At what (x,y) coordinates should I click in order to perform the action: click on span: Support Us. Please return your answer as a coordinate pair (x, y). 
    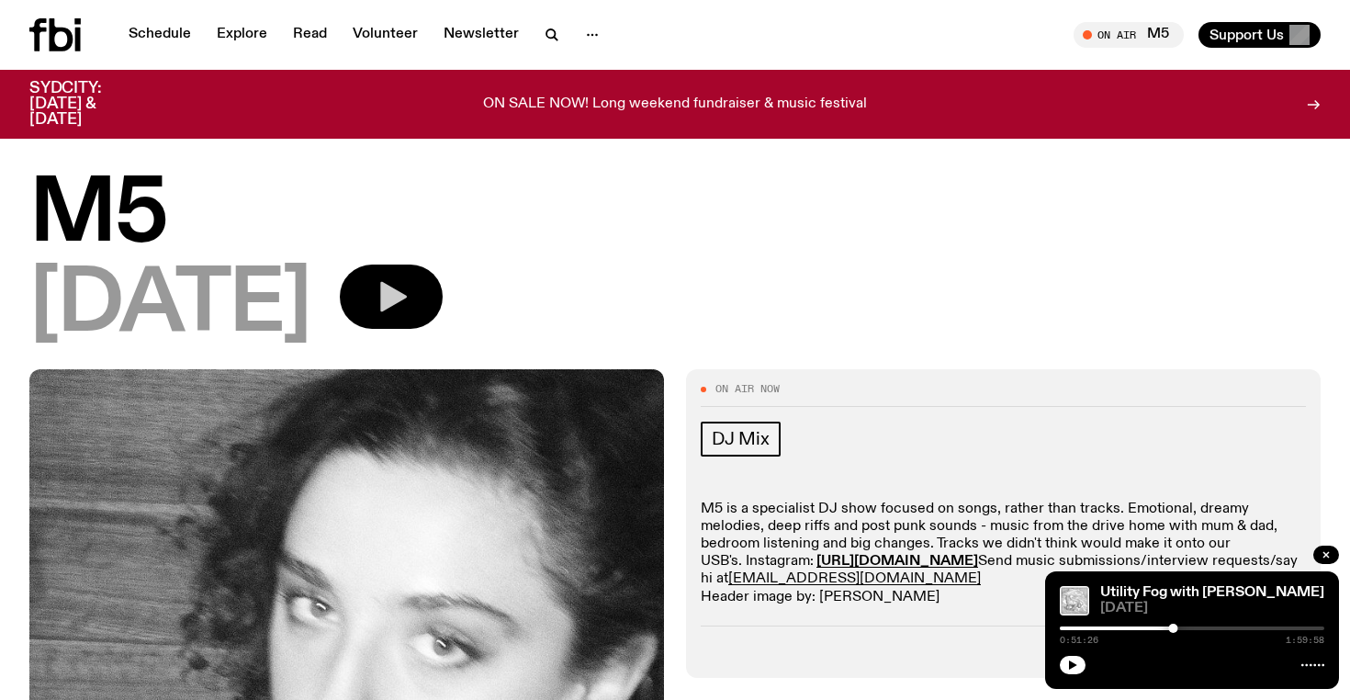
    Looking at the image, I should click on (1247, 35).